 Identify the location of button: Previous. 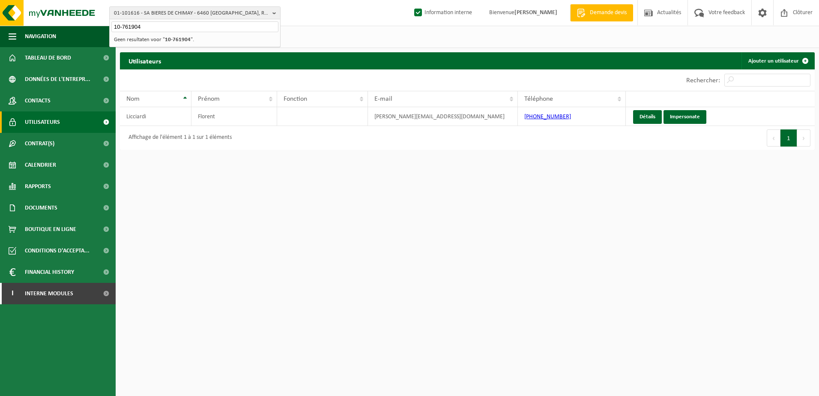
(774, 138).